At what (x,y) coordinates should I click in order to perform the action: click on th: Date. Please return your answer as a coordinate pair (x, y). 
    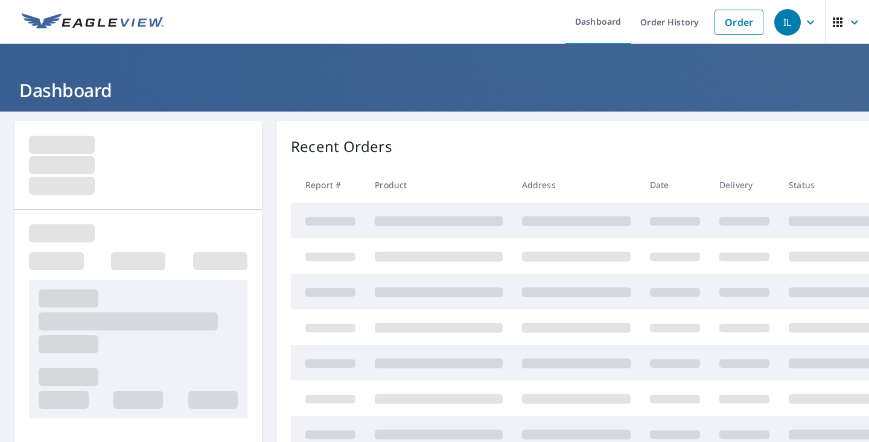
    Looking at the image, I should click on (675, 185).